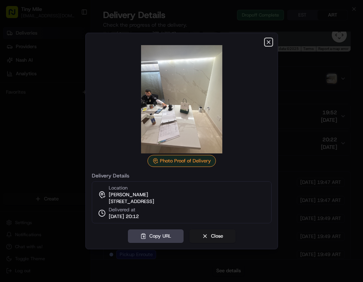 The image size is (363, 282). I want to click on button: Copy URL, so click(156, 236).